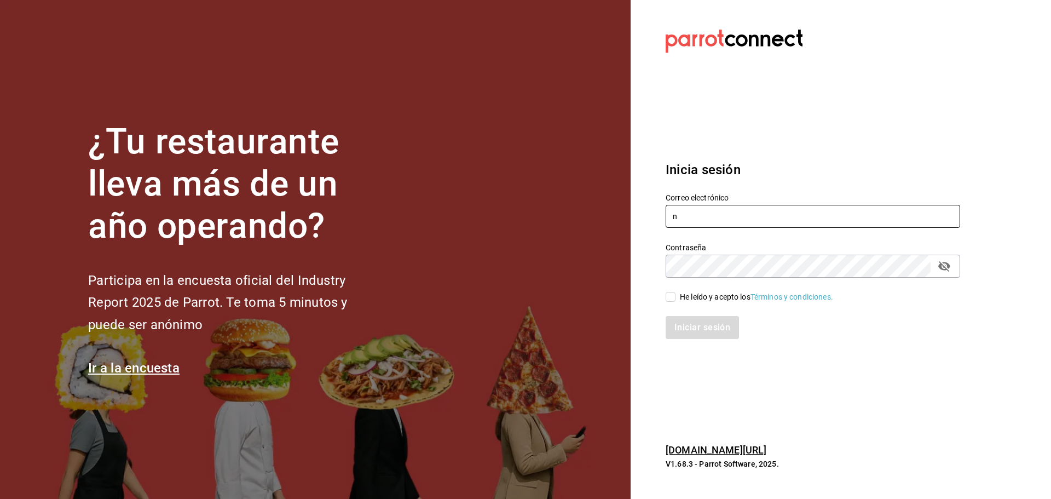 The width and height of the screenshot is (1051, 499). Describe the element at coordinates (236, 184) in the screenshot. I see `h1: ¿Tu restaurante lleva más de un año operando?` at that location.